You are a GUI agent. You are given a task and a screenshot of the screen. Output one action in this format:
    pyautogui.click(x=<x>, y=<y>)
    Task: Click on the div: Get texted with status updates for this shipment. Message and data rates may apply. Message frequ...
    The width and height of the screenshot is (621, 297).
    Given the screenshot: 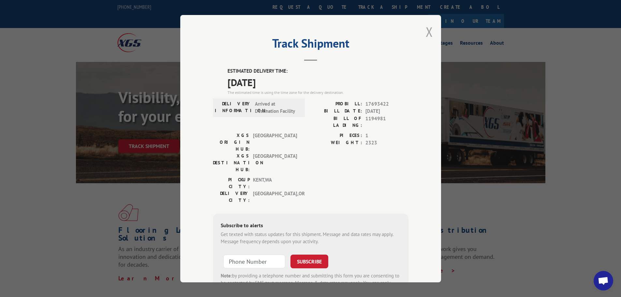 What is the action you would take?
    pyautogui.click(x=311, y=238)
    